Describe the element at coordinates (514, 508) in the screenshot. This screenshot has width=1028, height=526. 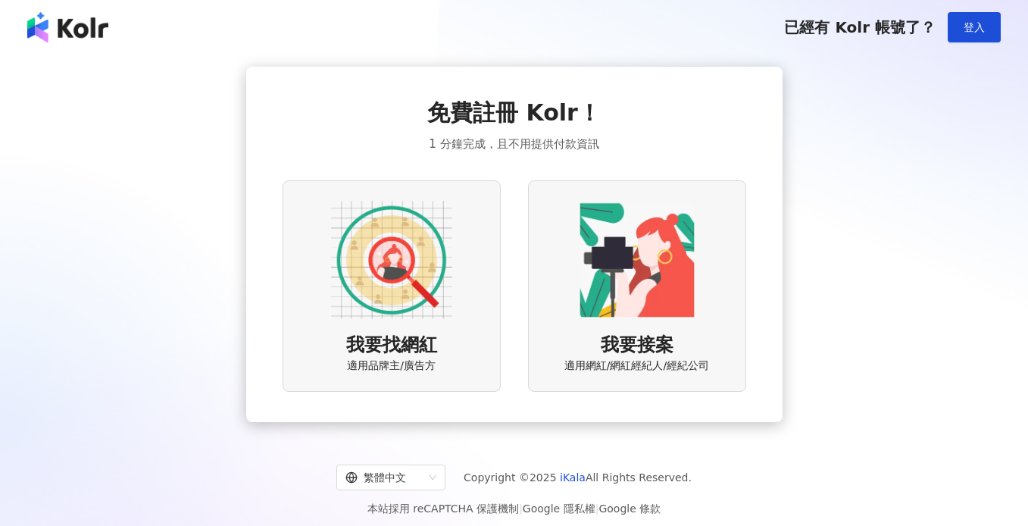
I see `span: 本站採用 reCAPTCHA 保護機制` at that location.